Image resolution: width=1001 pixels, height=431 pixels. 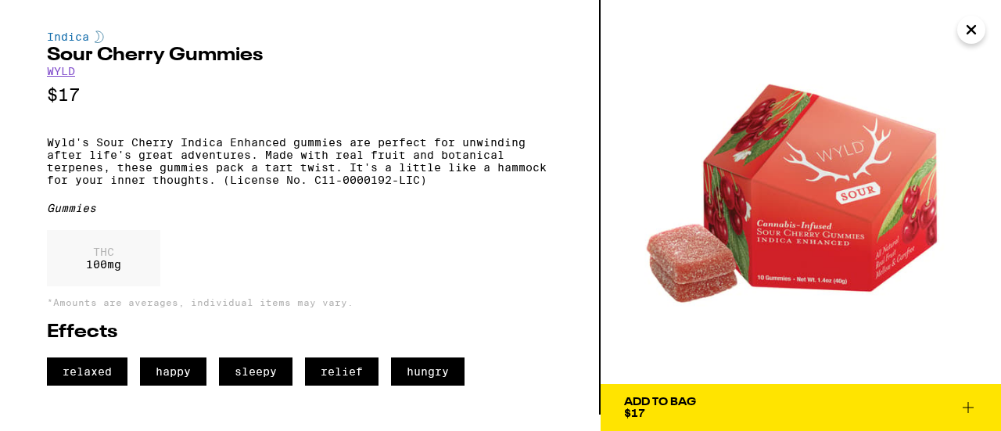 What do you see at coordinates (299, 37) in the screenshot?
I see `div: Indica` at bounding box center [299, 37].